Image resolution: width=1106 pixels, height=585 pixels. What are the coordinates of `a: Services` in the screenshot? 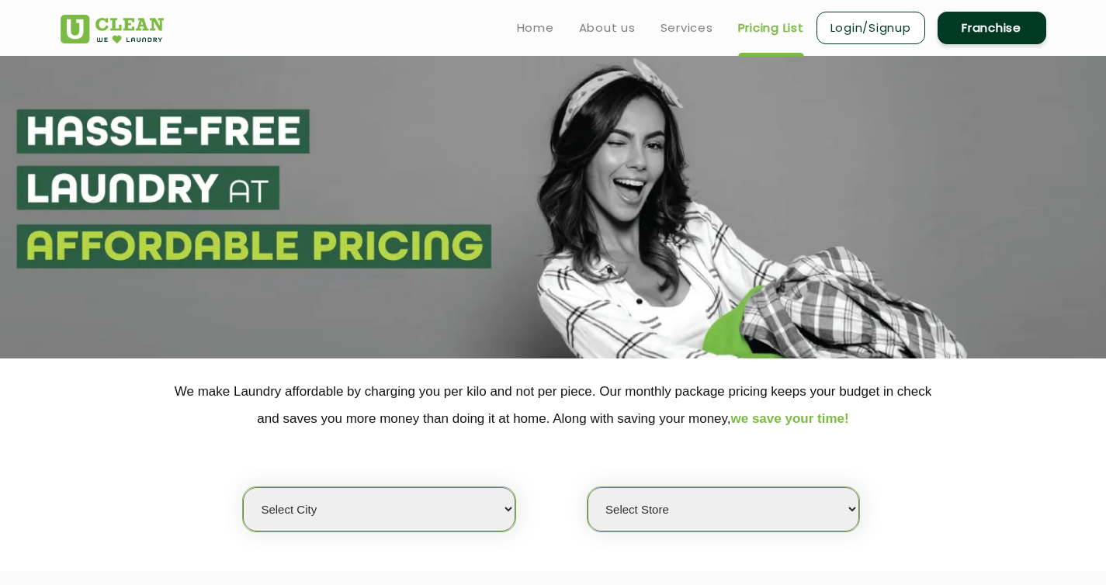 It's located at (687, 28).